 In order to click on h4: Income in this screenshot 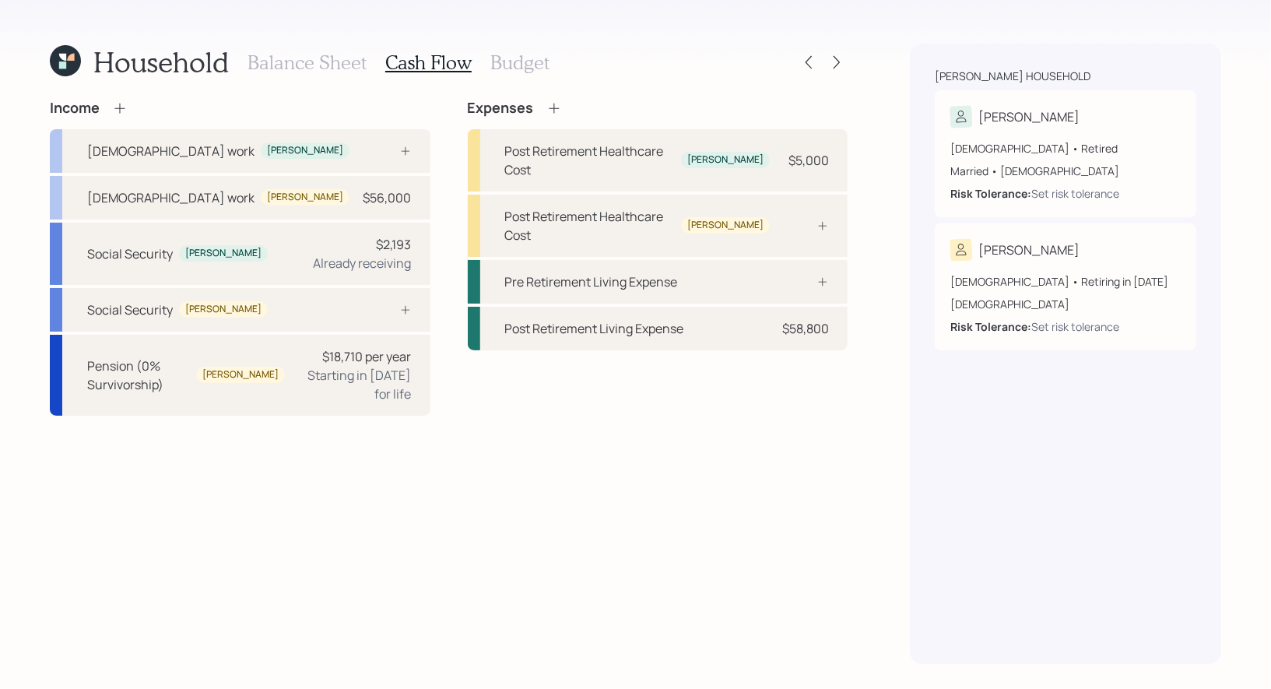, I will do `click(75, 108)`.